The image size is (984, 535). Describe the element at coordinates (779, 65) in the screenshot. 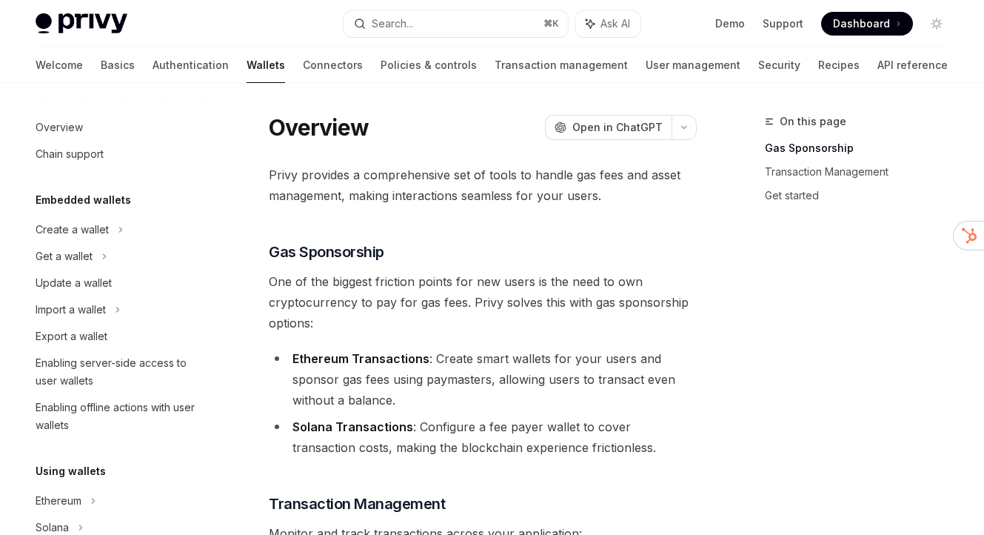

I see `a: Security` at that location.